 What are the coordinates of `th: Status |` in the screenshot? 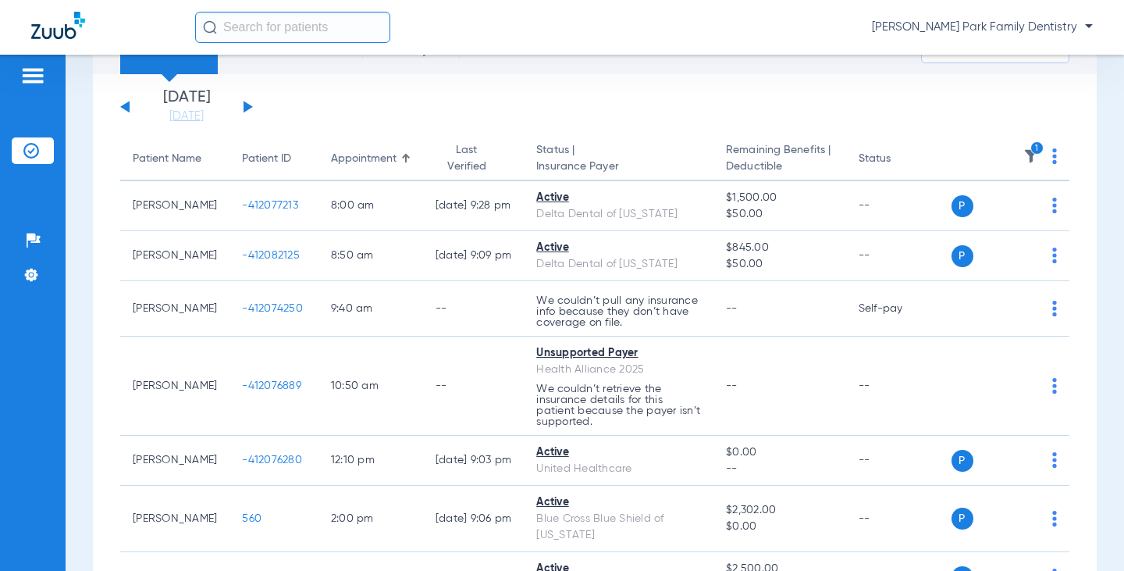 It's located at (618, 159).